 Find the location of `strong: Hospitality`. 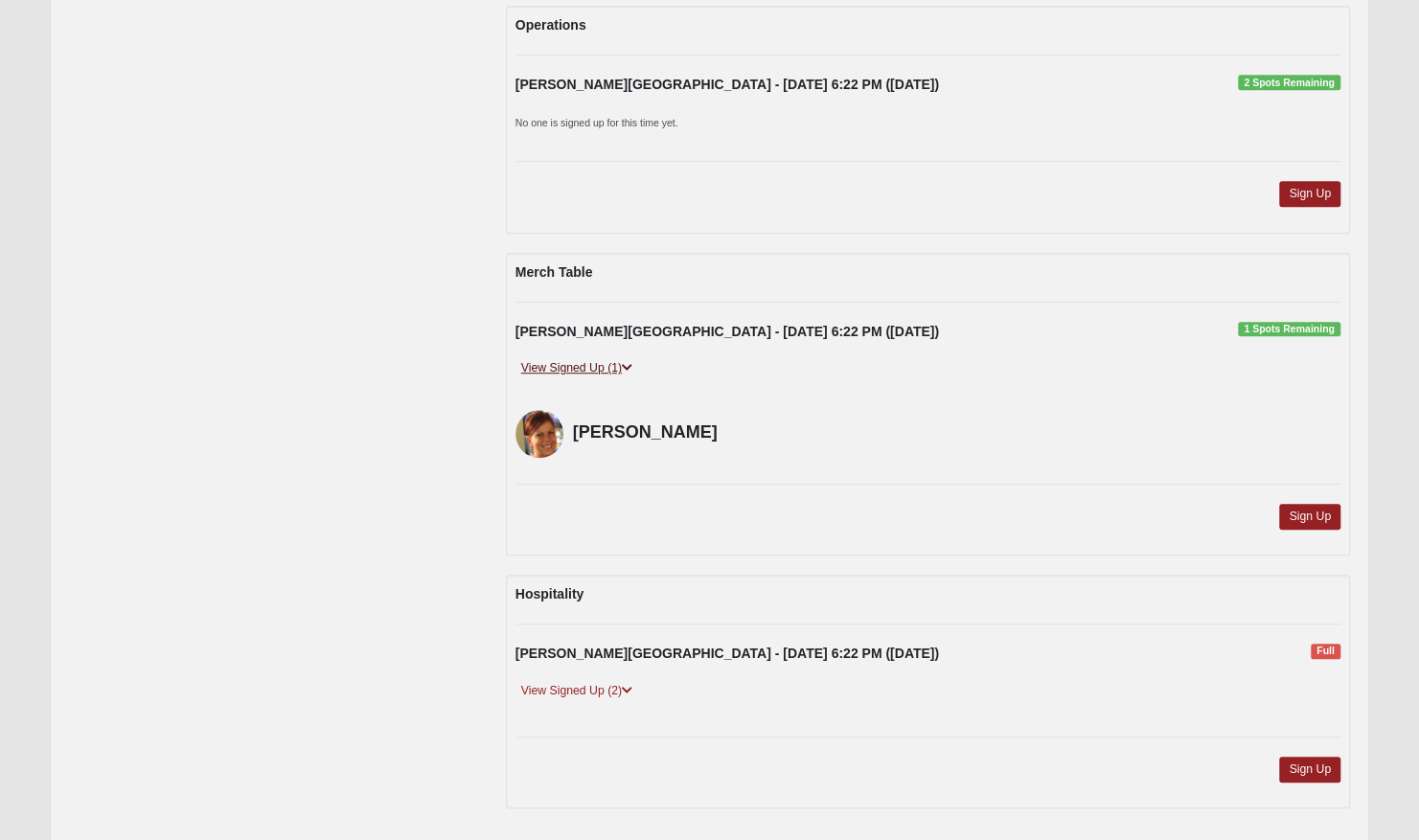

strong: Hospitality is located at coordinates (550, 593).